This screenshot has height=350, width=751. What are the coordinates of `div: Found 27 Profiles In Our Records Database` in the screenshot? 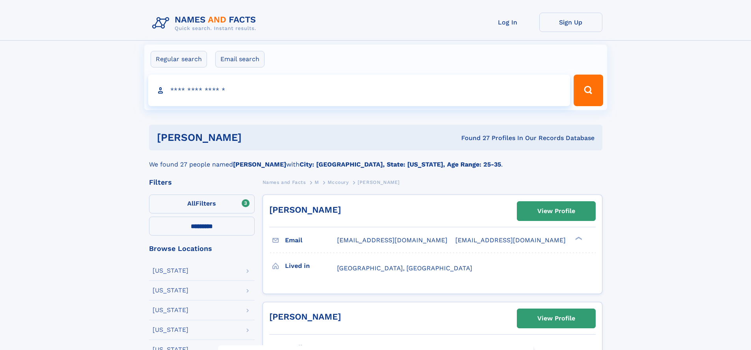 It's located at (472, 138).